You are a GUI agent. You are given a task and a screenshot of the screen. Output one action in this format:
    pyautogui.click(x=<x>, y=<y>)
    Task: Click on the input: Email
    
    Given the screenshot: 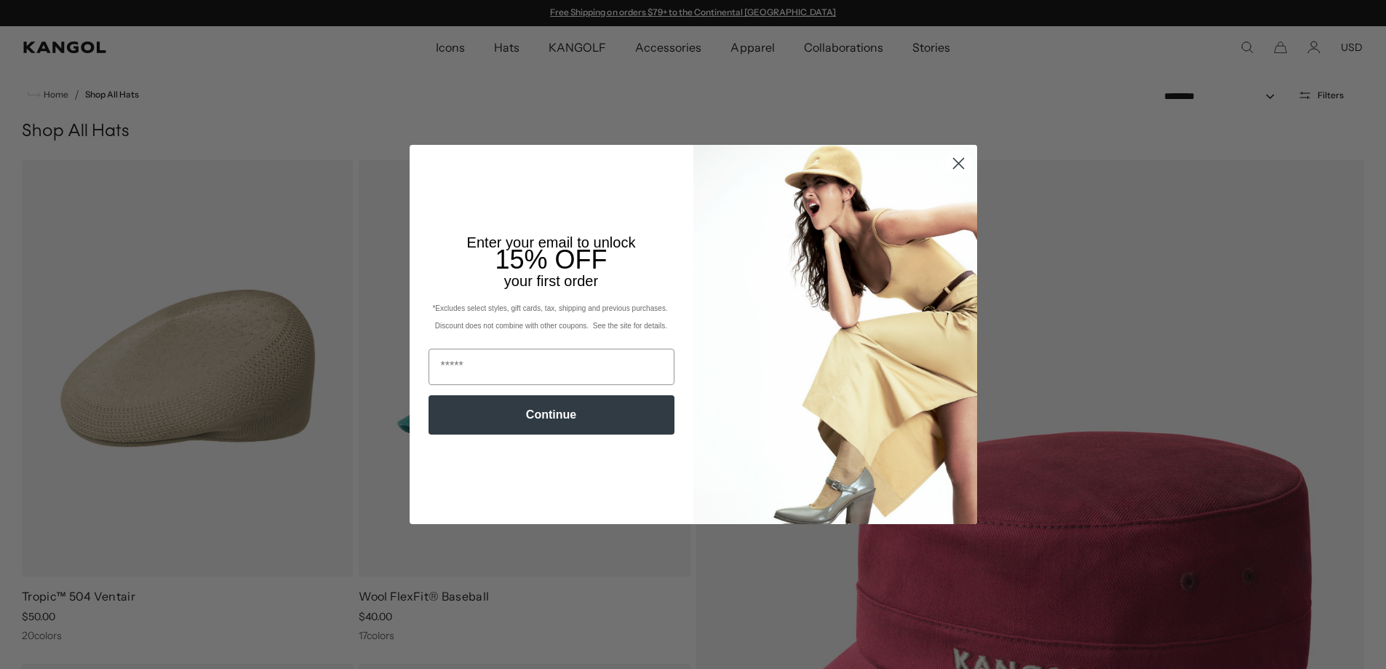 What is the action you would take?
    pyautogui.click(x=551, y=367)
    